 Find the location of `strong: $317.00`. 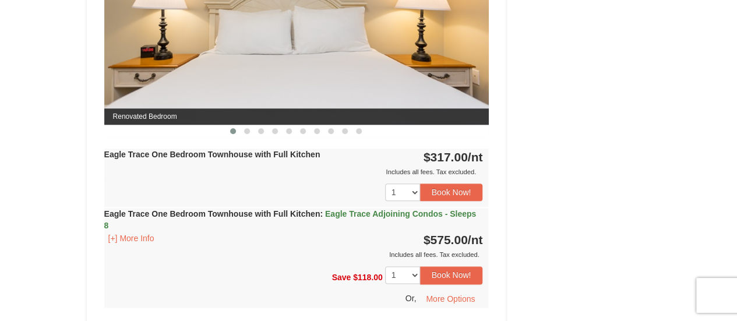

strong: $317.00 is located at coordinates (453, 157).